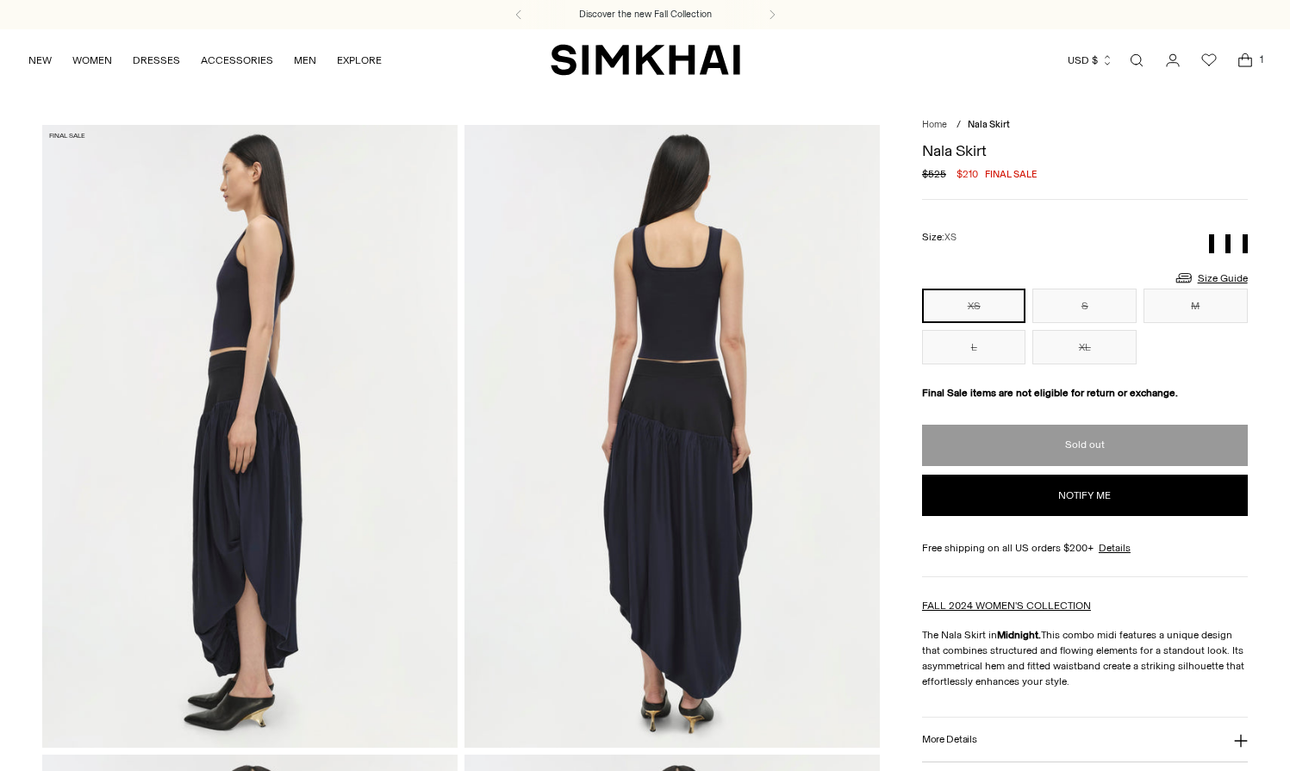 The image size is (1290, 771). What do you see at coordinates (1245, 60) in the screenshot?
I see `a: Open cart modal` at bounding box center [1245, 60].